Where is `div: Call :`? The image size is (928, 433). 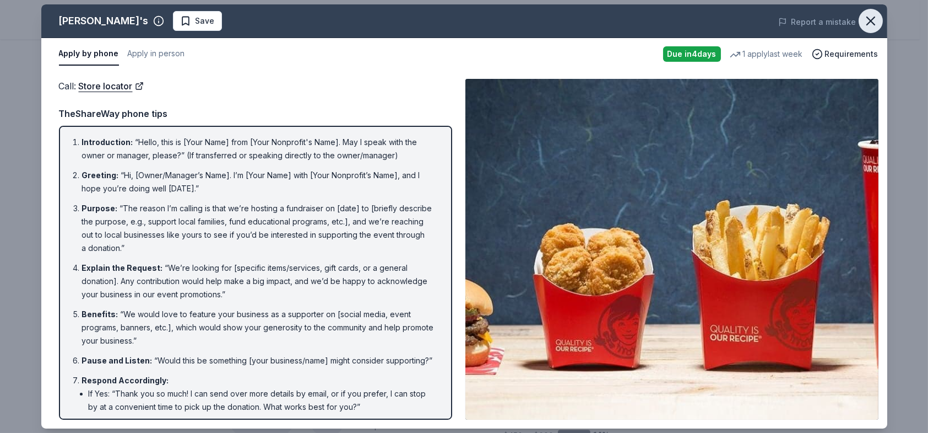 div: Call : is located at coordinates (256, 86).